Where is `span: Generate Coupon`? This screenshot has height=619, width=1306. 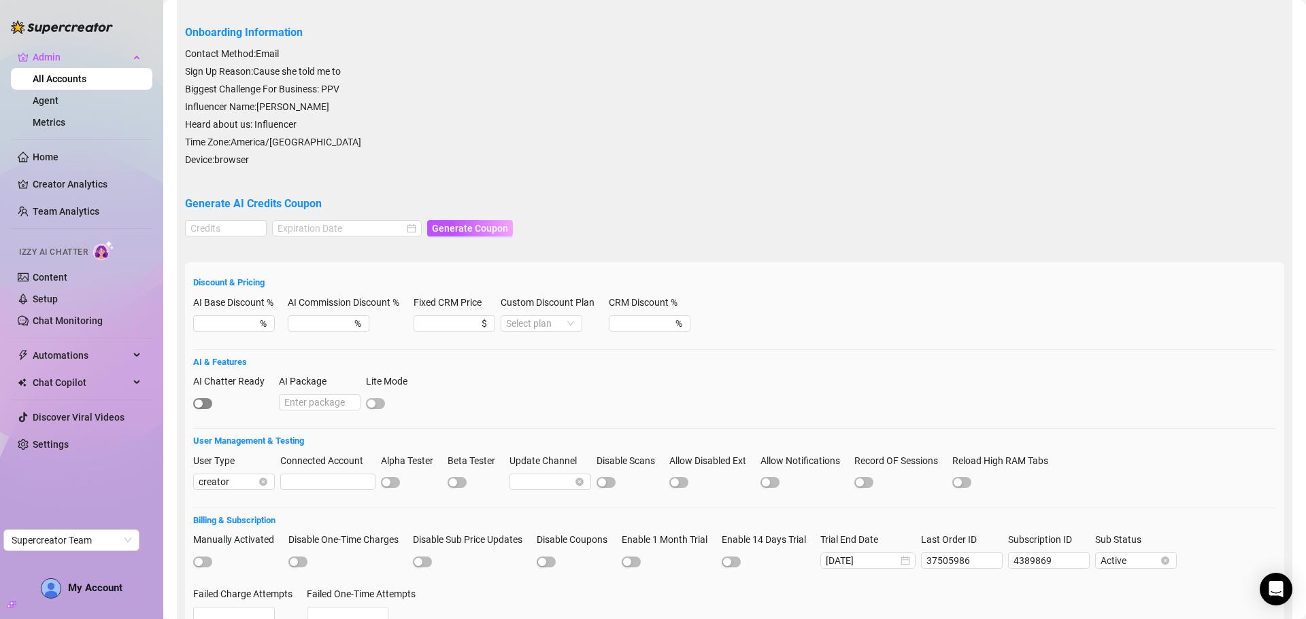
span: Generate Coupon is located at coordinates (470, 228).